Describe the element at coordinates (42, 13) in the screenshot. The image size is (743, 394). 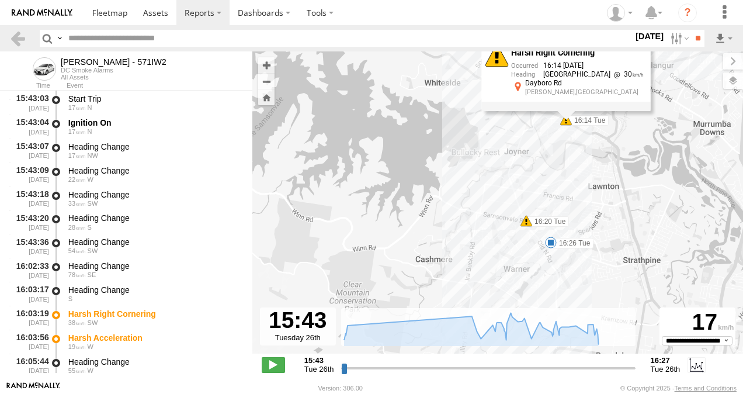
I see `img: rand-logo.svg` at that location.